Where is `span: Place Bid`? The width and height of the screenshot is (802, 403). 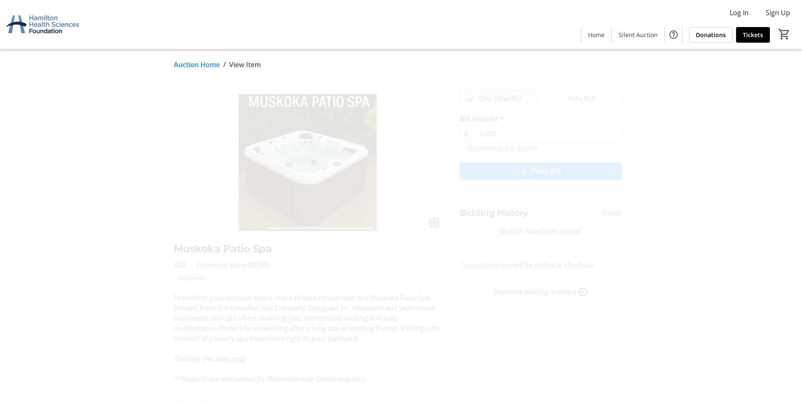 span: Place Bid is located at coordinates (545, 171).